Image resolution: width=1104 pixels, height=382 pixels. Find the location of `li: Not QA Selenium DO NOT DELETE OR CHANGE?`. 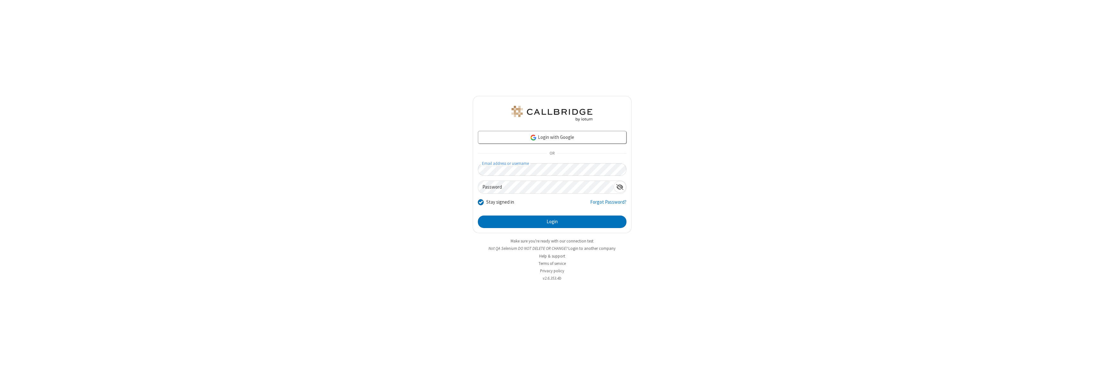

li: Not QA Selenium DO NOT DELETE OR CHANGE? is located at coordinates (552, 248).